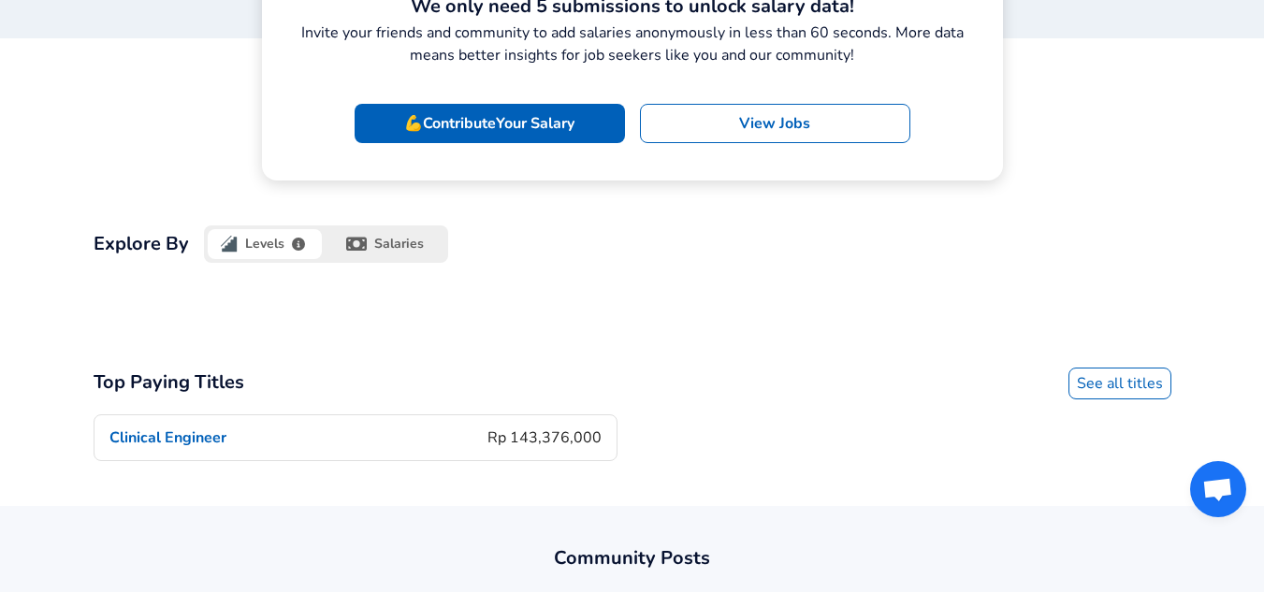  What do you see at coordinates (535, 124) in the screenshot?
I see `span: Your Salary` at bounding box center [535, 124].